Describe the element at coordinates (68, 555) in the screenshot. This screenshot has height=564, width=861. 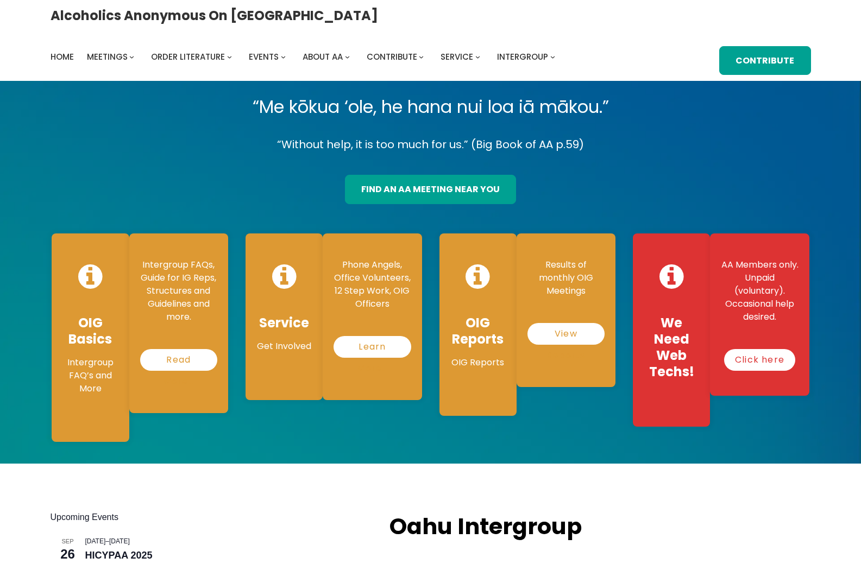
I see `span: 26` at that location.